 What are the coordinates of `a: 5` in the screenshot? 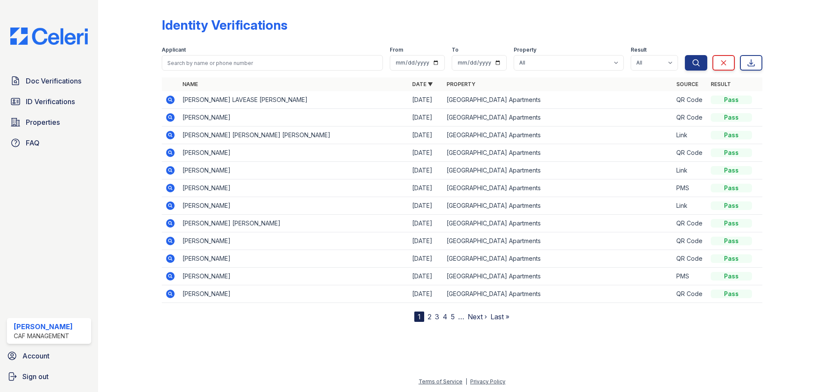 It's located at (453, 317).